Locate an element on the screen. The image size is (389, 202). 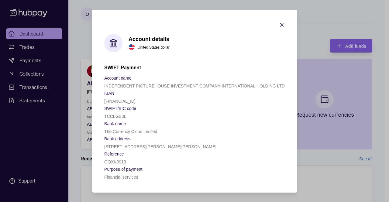
p: The Currency Cloud Limited is located at coordinates (131, 132).